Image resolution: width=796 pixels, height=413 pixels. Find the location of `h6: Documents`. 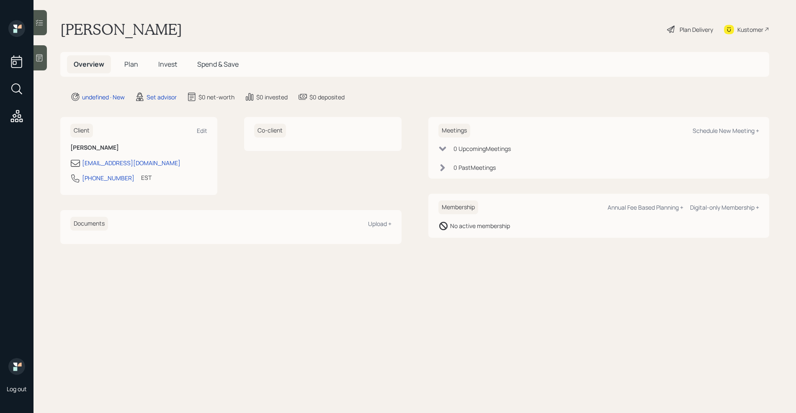

h6: Documents is located at coordinates (89, 223).